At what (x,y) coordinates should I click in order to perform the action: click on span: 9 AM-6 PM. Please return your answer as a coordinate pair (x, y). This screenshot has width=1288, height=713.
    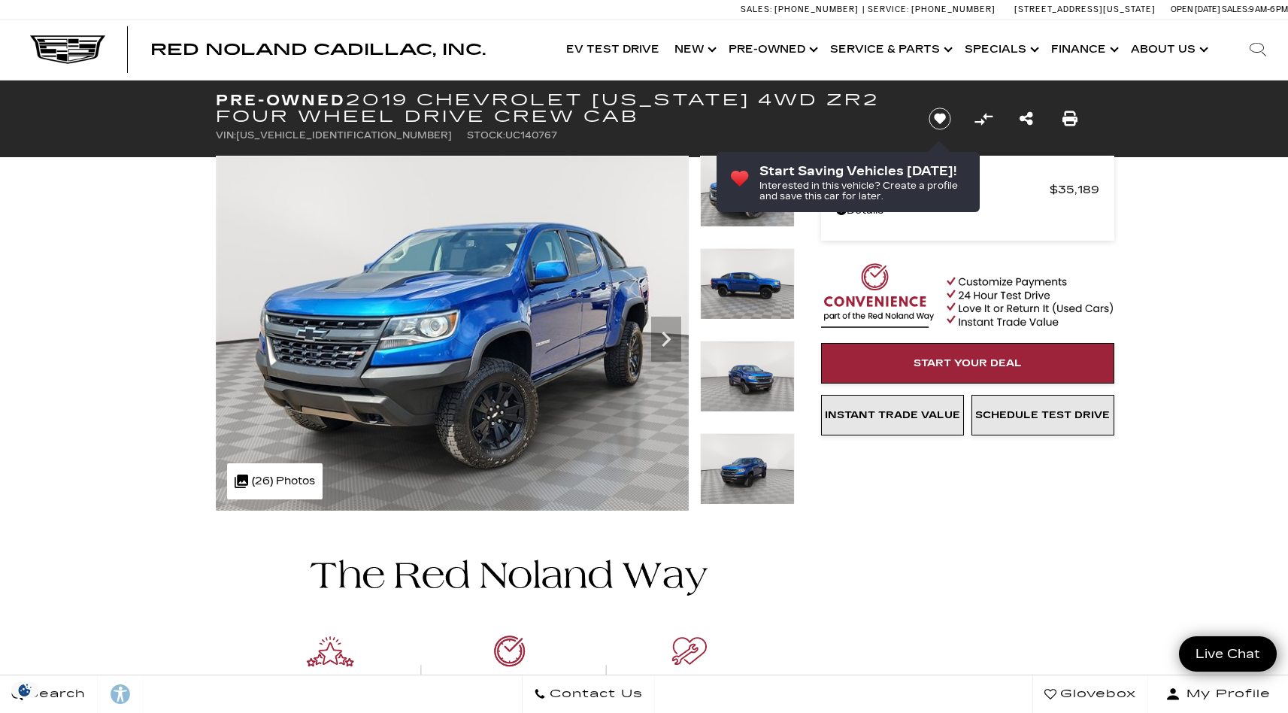
    Looking at the image, I should click on (1268, 9).